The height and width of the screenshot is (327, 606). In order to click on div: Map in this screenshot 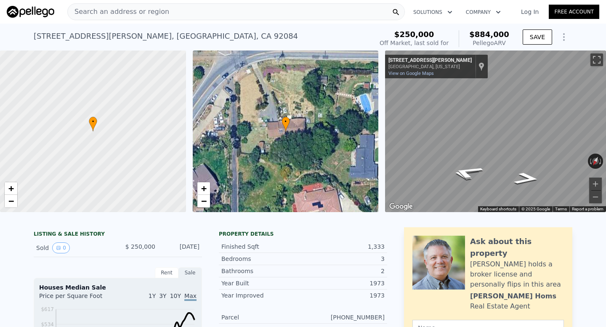, I will do `click(495, 131)`.